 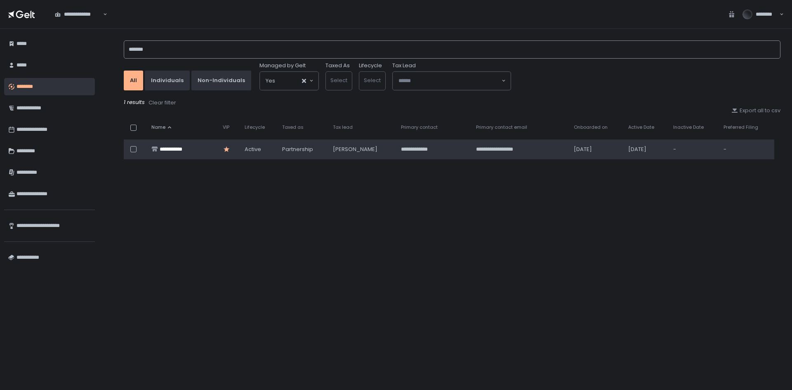 I want to click on span: Name, so click(x=158, y=127).